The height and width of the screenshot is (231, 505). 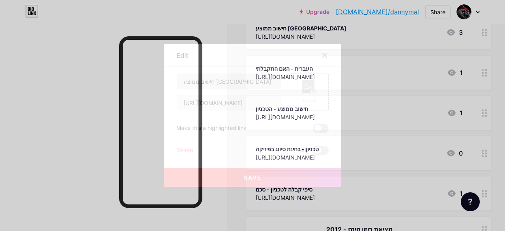 I want to click on div: Make this a highlighted link, so click(x=212, y=128).